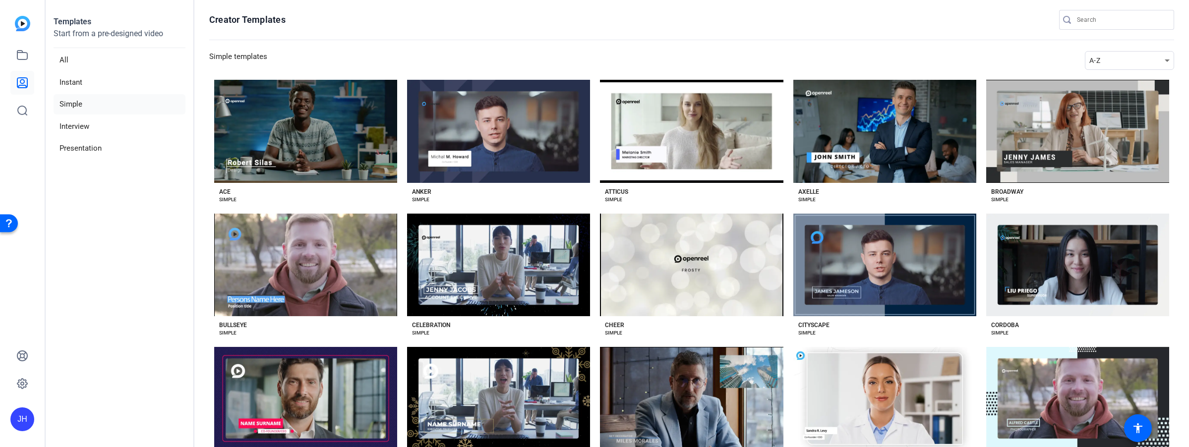  What do you see at coordinates (225, 192) in the screenshot?
I see `div: ACE` at bounding box center [225, 192].